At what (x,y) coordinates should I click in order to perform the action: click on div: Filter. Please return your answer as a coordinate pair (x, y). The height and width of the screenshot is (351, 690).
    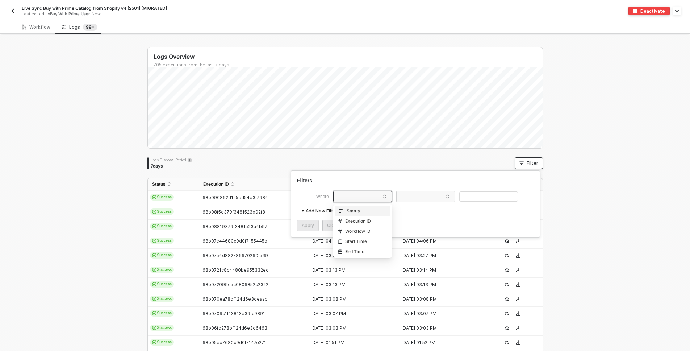
    Looking at the image, I should click on (533, 163).